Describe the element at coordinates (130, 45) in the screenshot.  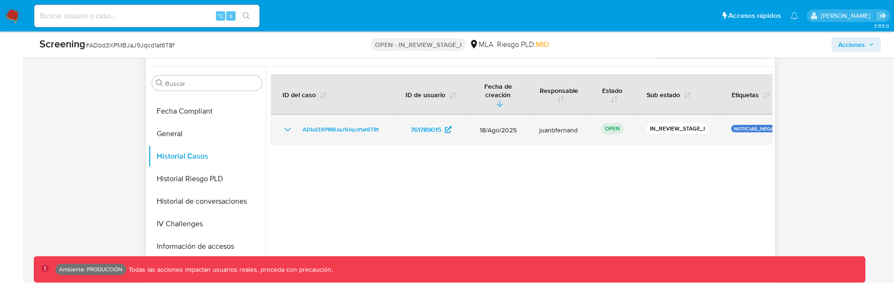
I see `span: # ADbd3XPMBJaJ9Jqcd1at6T8f` at that location.